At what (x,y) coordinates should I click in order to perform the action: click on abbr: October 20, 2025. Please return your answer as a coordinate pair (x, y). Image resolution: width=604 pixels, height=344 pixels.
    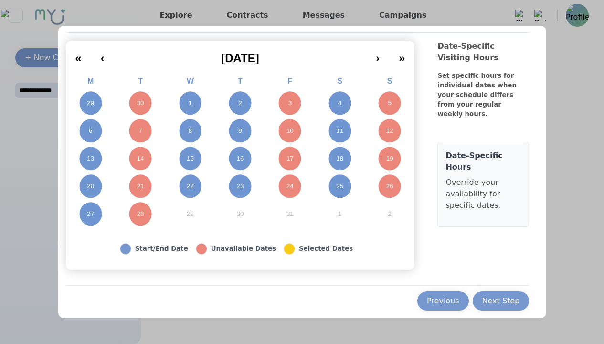
    Looking at the image, I should click on (90, 186).